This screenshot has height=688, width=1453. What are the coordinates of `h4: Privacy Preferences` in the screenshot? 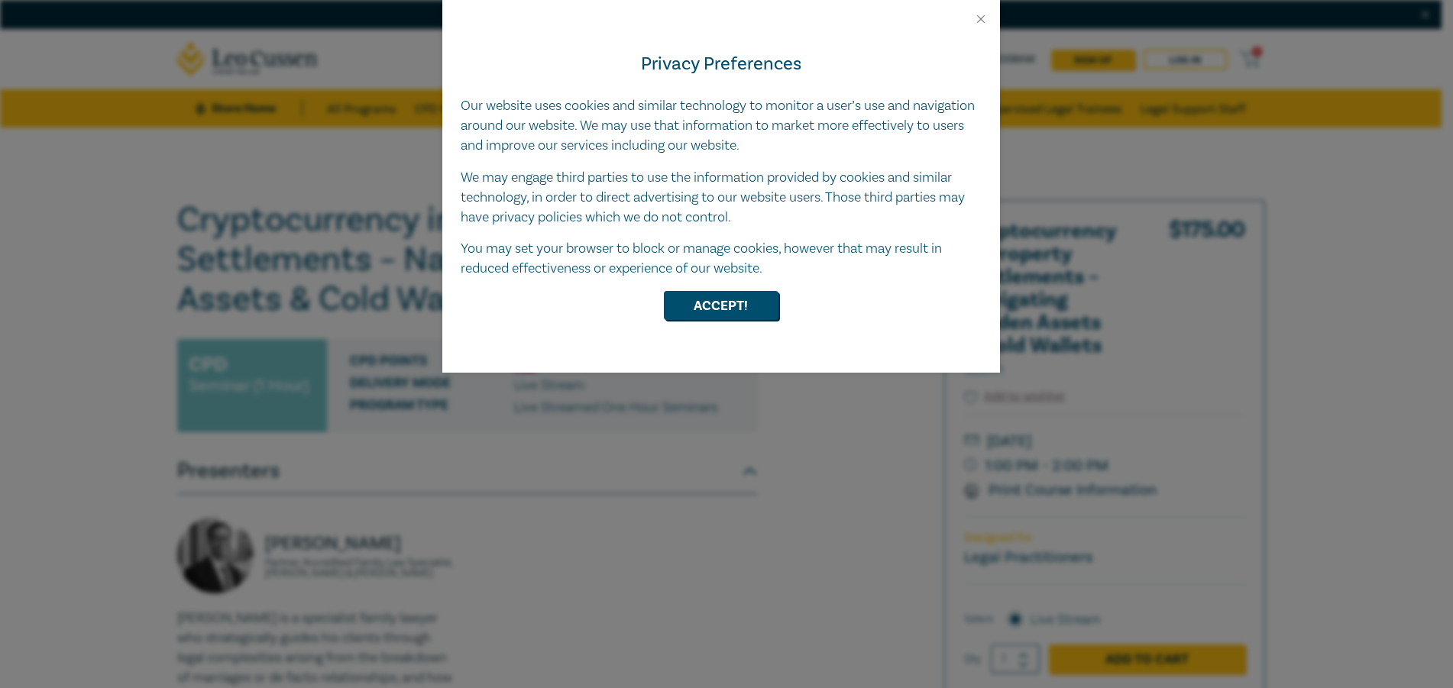 It's located at (721, 64).